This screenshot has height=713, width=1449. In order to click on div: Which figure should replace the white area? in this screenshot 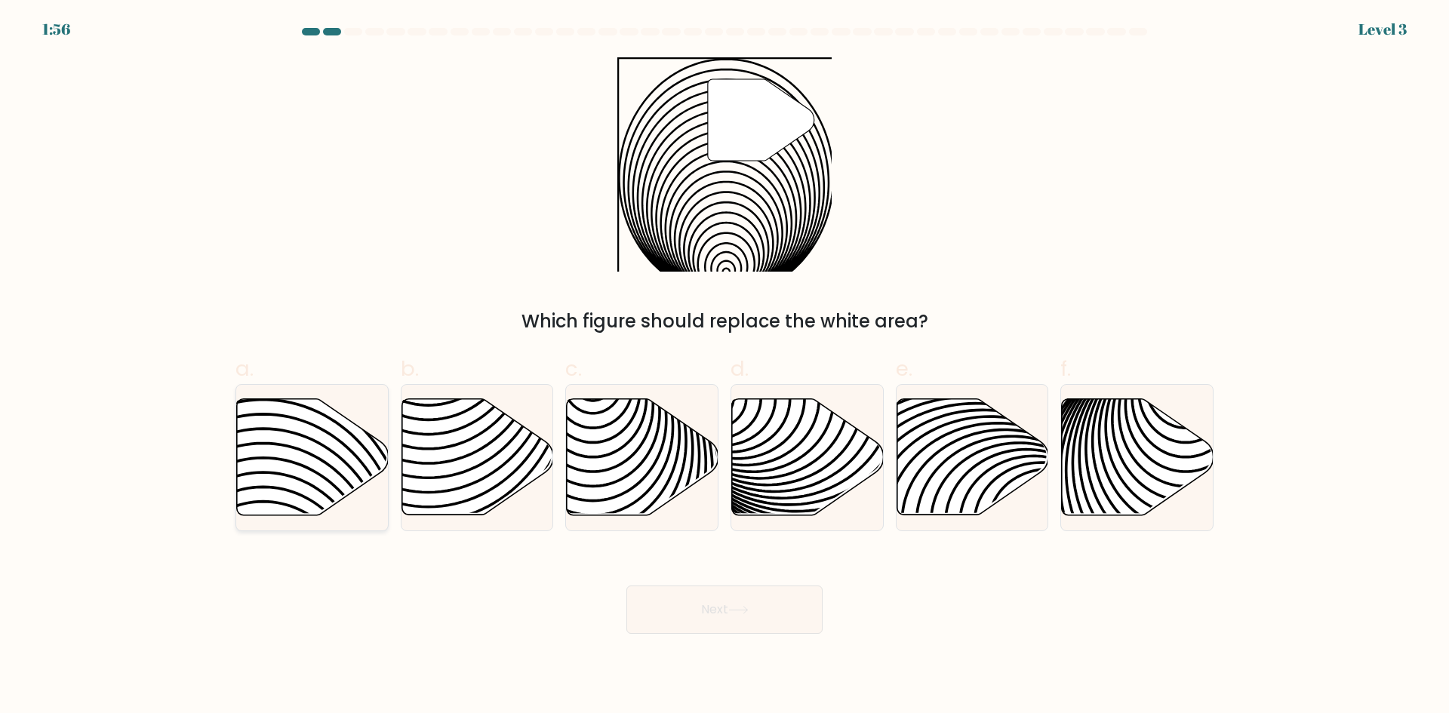, I will do `click(725, 322)`.